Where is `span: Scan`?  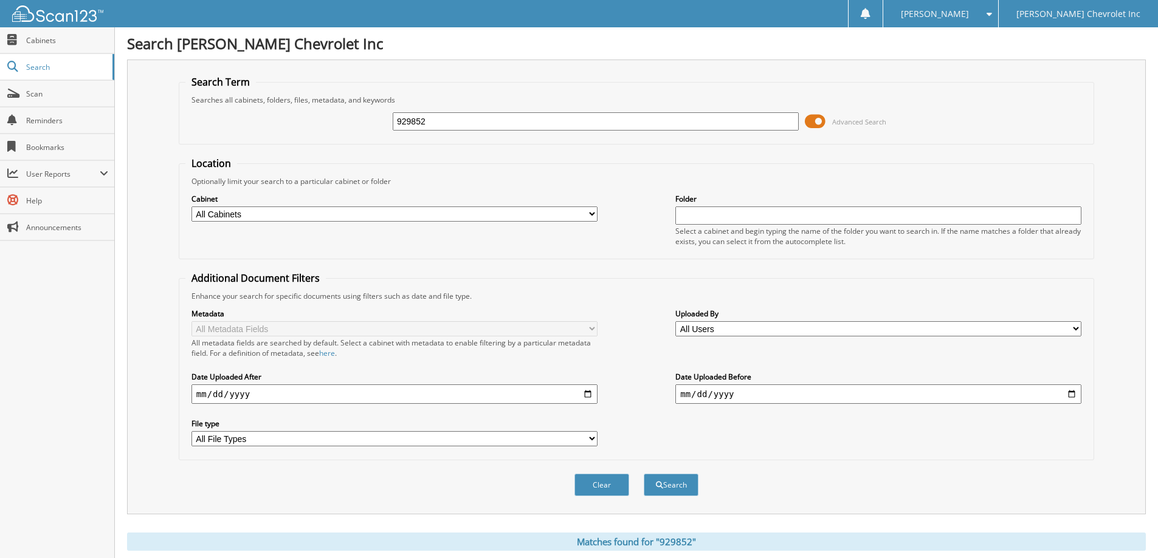 span: Scan is located at coordinates (67, 94).